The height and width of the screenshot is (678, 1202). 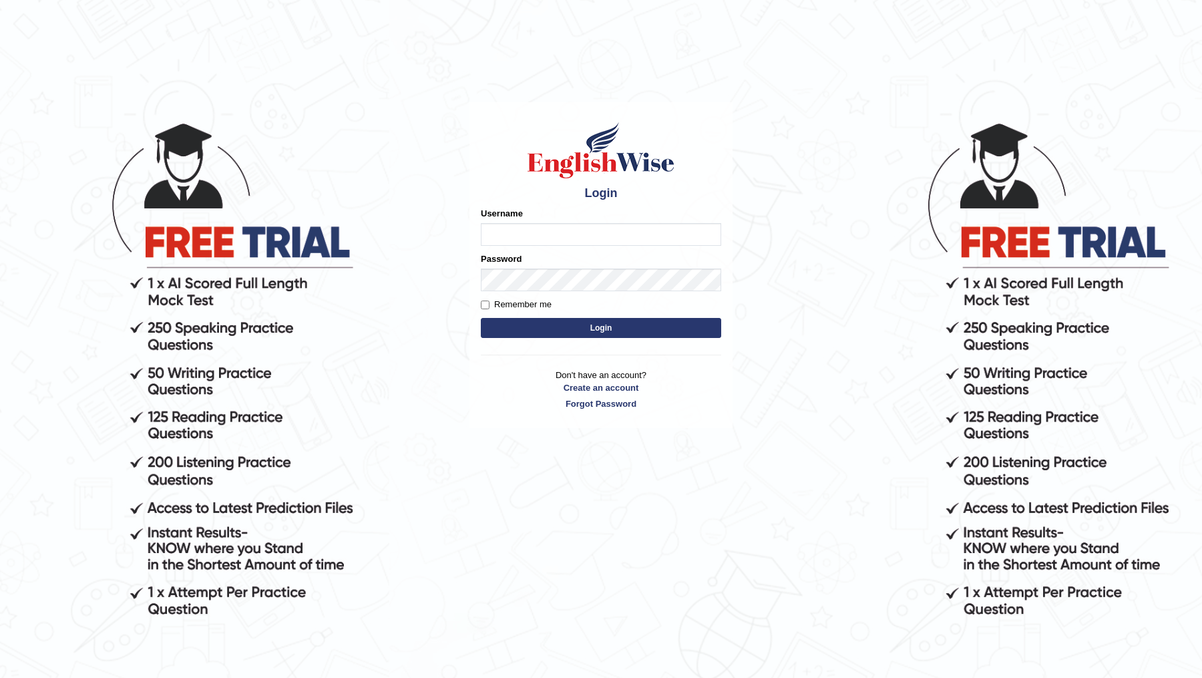 What do you see at coordinates (601, 403) in the screenshot?
I see `a: Forgot Password` at bounding box center [601, 403].